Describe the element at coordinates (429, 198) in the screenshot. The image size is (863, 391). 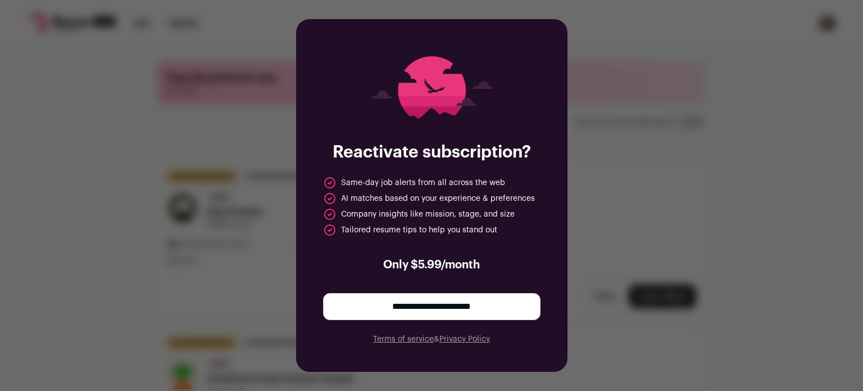
I see `li: AI matches based on your experience & preferences` at that location.